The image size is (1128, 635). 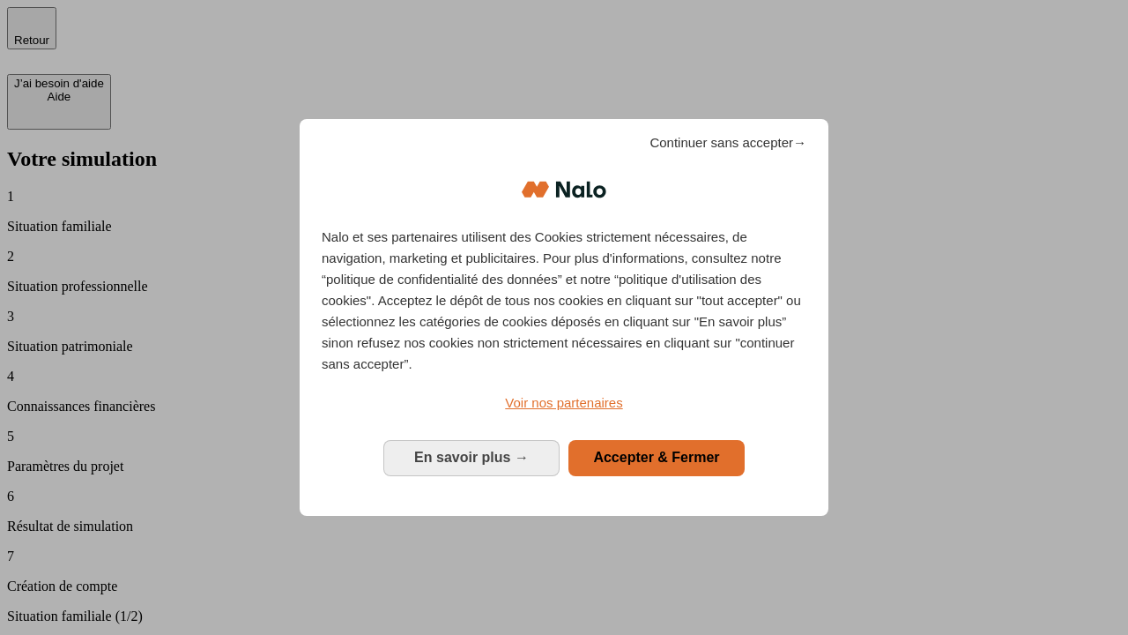 I want to click on img: Logo, so click(x=564, y=189).